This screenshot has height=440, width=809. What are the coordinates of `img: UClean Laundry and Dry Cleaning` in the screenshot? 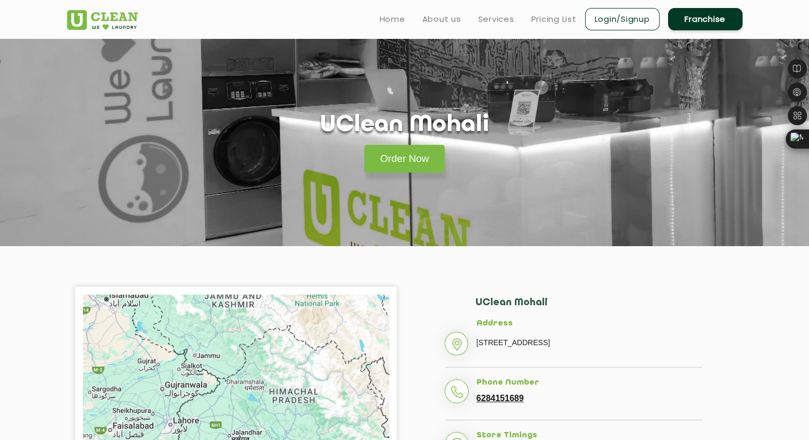 It's located at (102, 20).